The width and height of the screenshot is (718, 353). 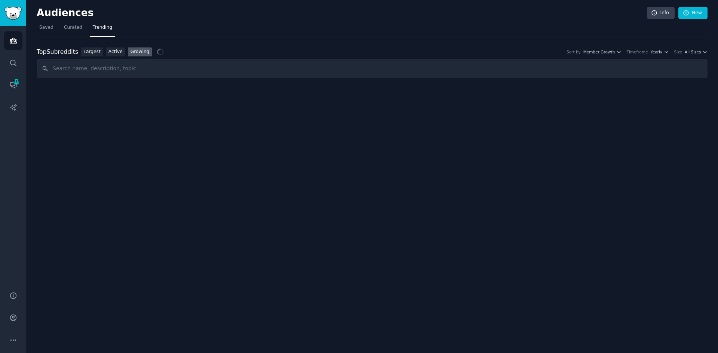 I want to click on a: Saved, so click(x=46, y=29).